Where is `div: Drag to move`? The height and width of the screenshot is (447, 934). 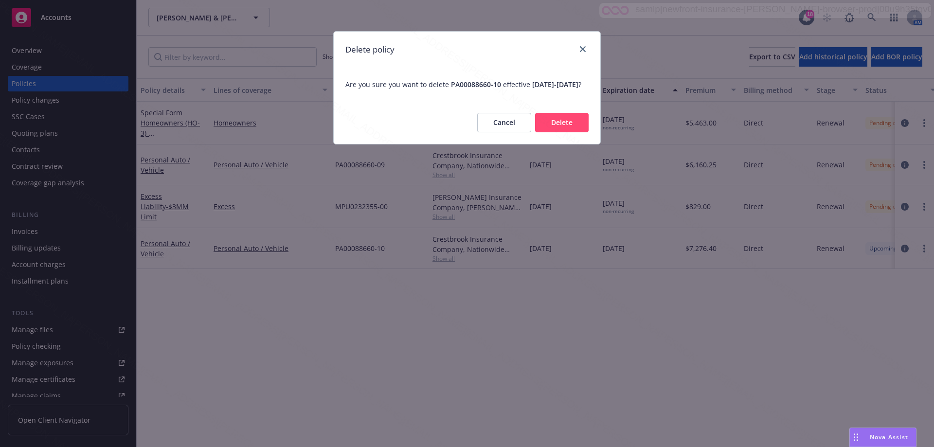
div: Drag to move is located at coordinates (856, 437).